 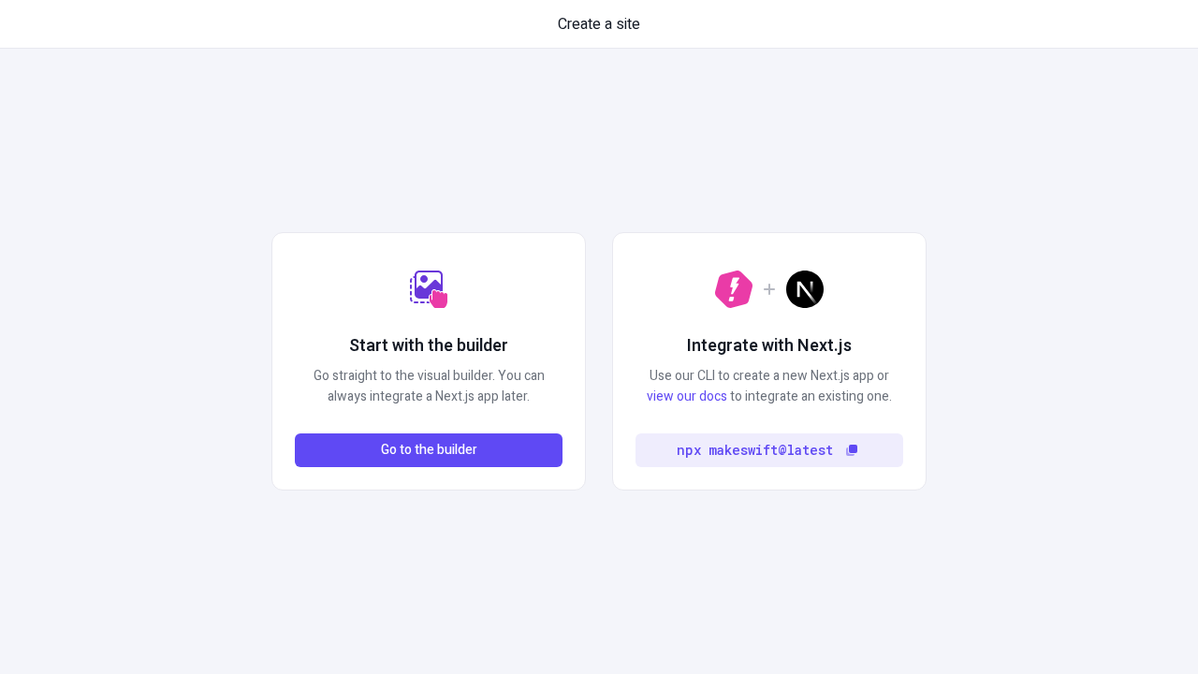 I want to click on h2: Start with the builder, so click(x=429, y=346).